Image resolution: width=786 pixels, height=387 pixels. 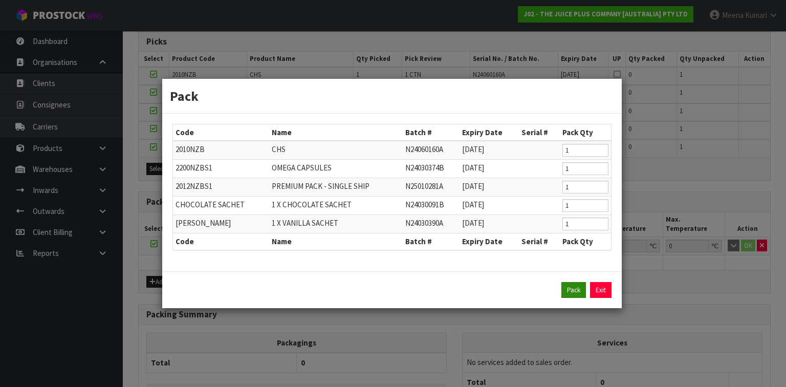 I want to click on span: CHS, so click(x=278, y=149).